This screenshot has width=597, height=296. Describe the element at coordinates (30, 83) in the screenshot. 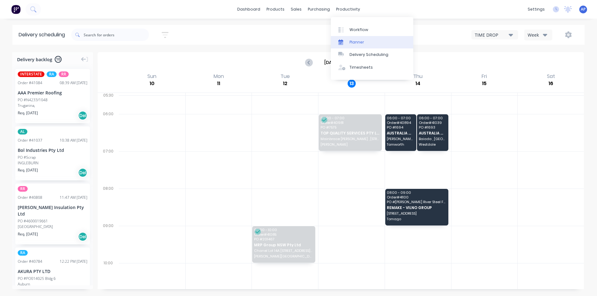

I see `div: Order # 41084` at that location.